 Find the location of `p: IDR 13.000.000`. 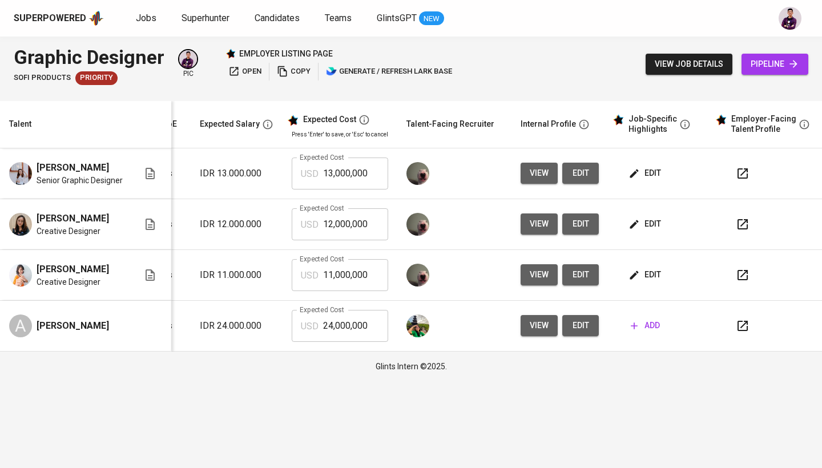

p: IDR 13.000.000 is located at coordinates (236, 174).